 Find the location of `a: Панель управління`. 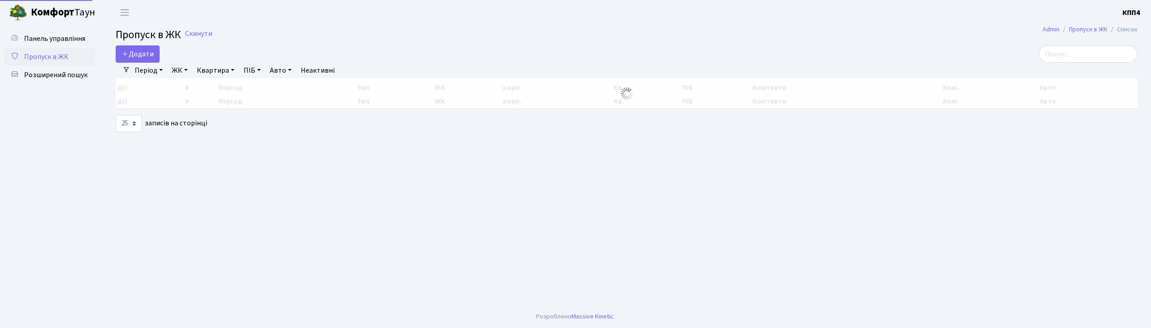

a: Панель управління is located at coordinates (50, 39).